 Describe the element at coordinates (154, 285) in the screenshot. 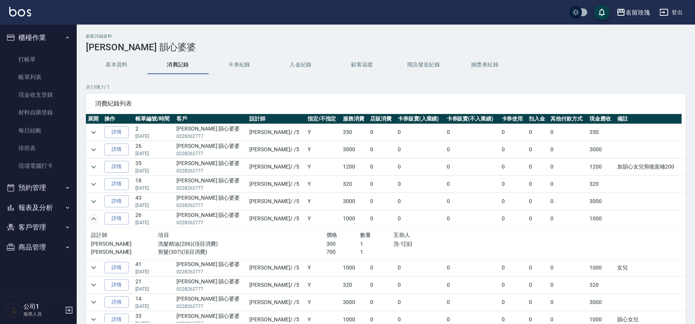

I see `td: 21` at that location.